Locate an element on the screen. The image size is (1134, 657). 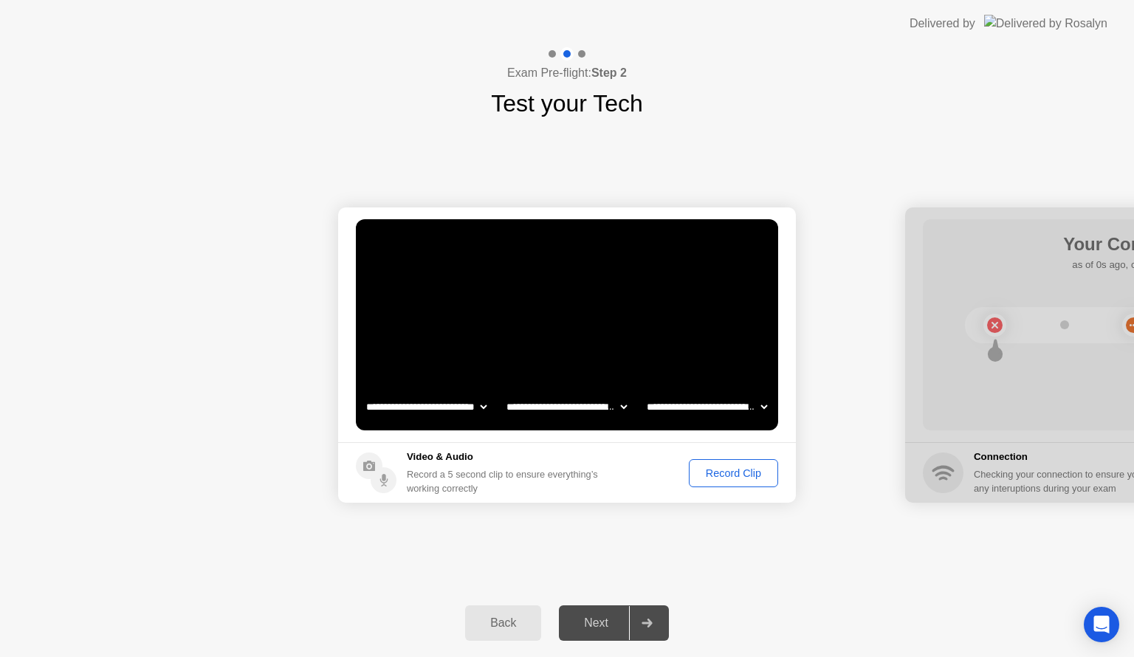
div: Next is located at coordinates (596, 623).